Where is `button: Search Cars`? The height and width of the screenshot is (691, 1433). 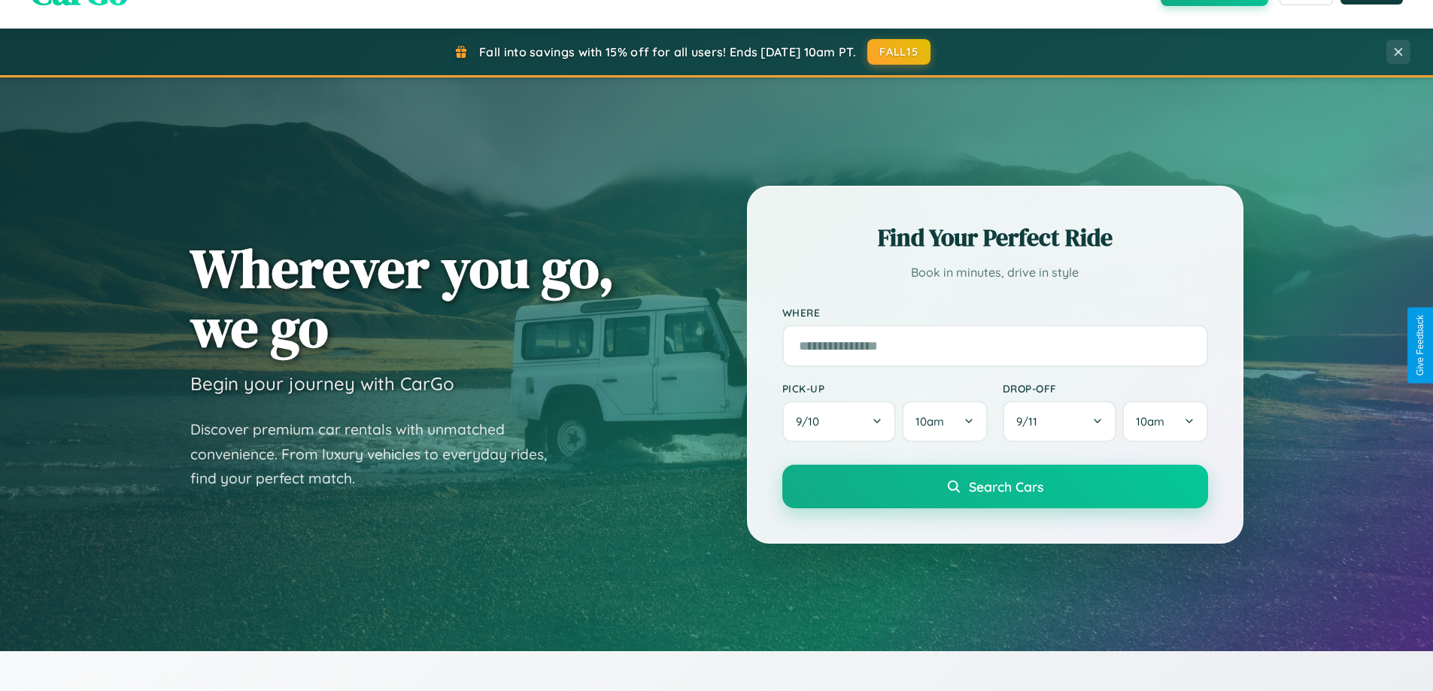
button: Search Cars is located at coordinates (995, 487).